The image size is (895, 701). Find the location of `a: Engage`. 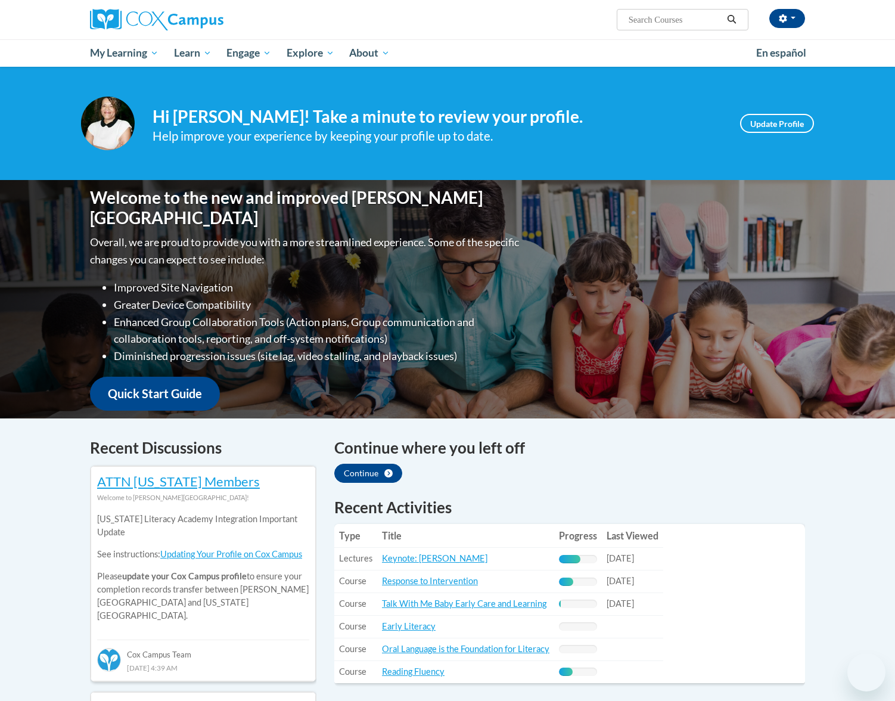

a: Engage is located at coordinates (248, 53).